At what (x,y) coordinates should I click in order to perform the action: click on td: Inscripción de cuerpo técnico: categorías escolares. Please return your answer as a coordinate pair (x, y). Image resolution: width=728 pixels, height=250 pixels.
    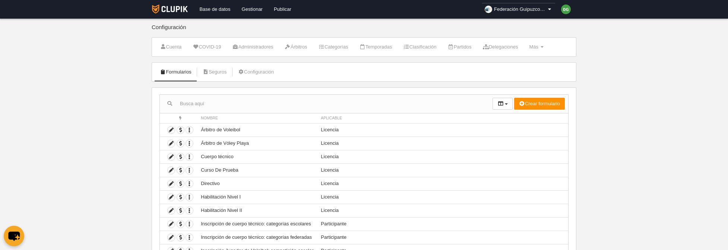
    Looking at the image, I should click on (257, 224).